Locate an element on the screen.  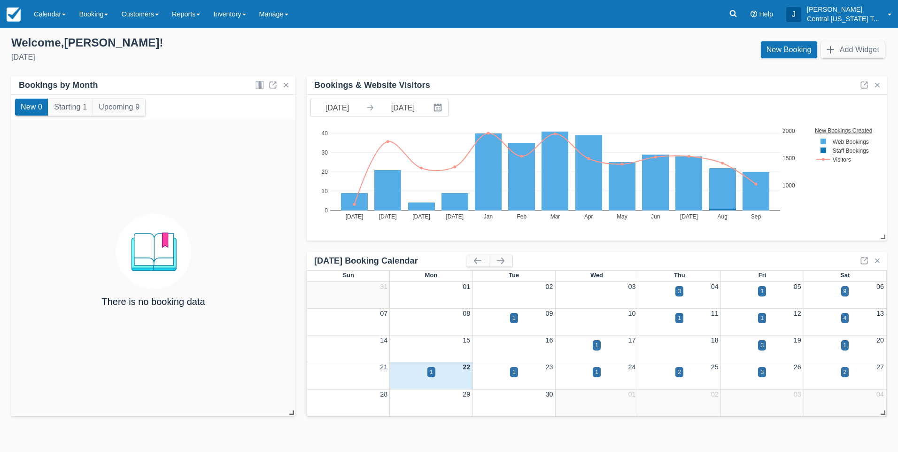
a: 22 is located at coordinates (466, 367).